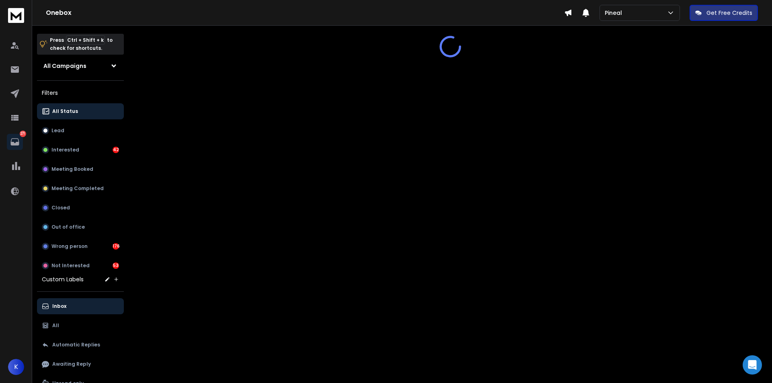 The image size is (772, 383). What do you see at coordinates (80, 93) in the screenshot?
I see `h3: Filters` at bounding box center [80, 93].